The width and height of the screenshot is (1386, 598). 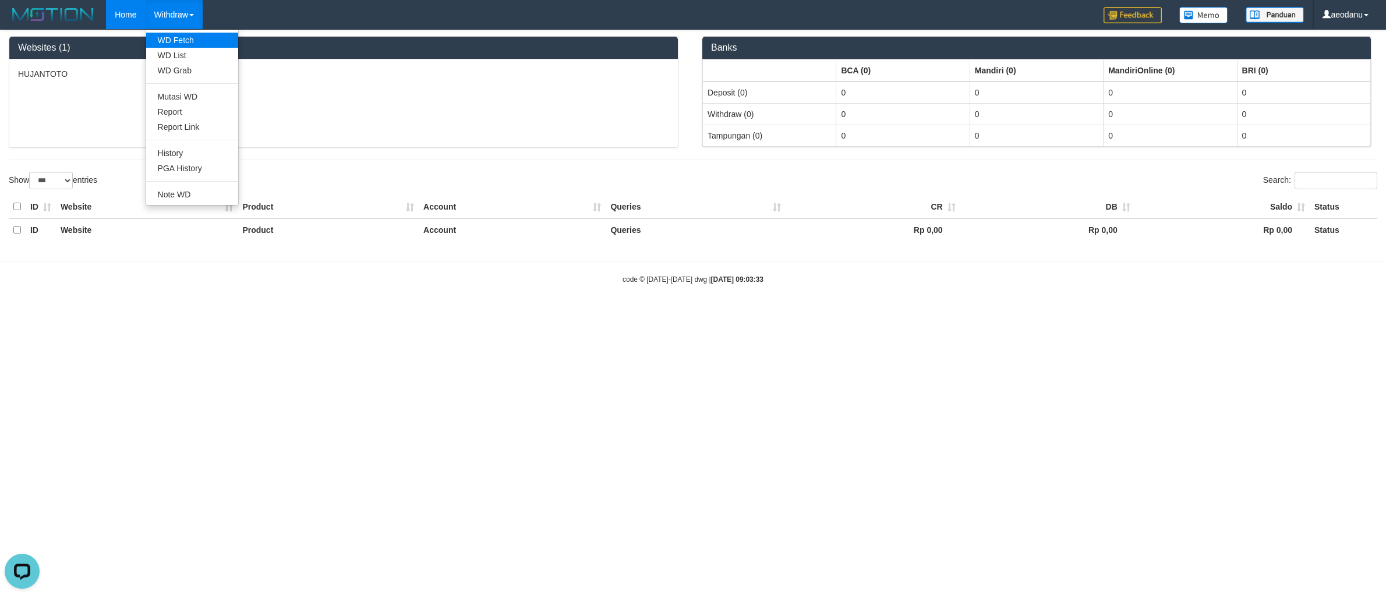 I want to click on img: MOTION_logo.png, so click(x=53, y=15).